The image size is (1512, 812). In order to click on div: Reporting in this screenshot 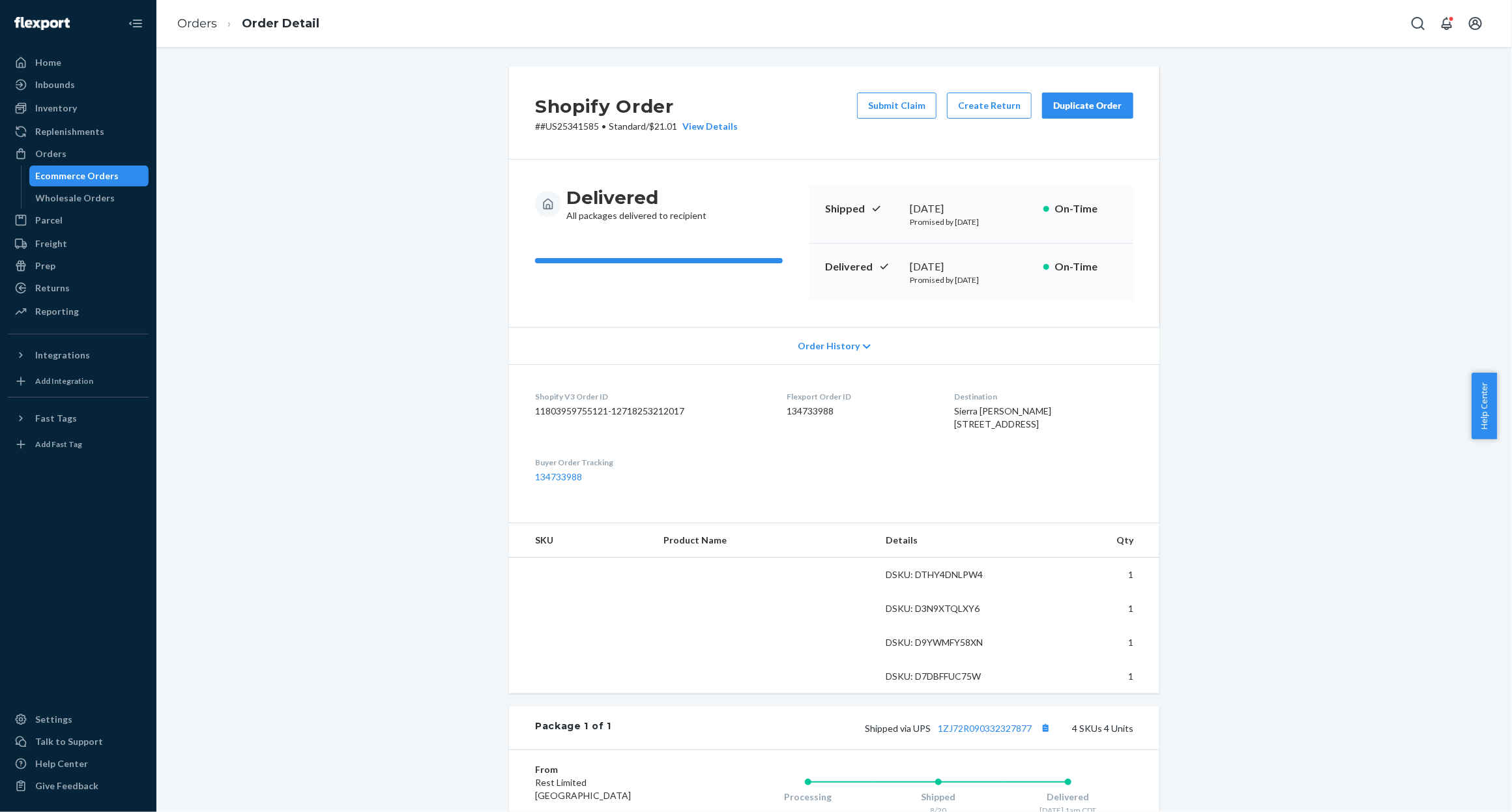, I will do `click(56, 311)`.